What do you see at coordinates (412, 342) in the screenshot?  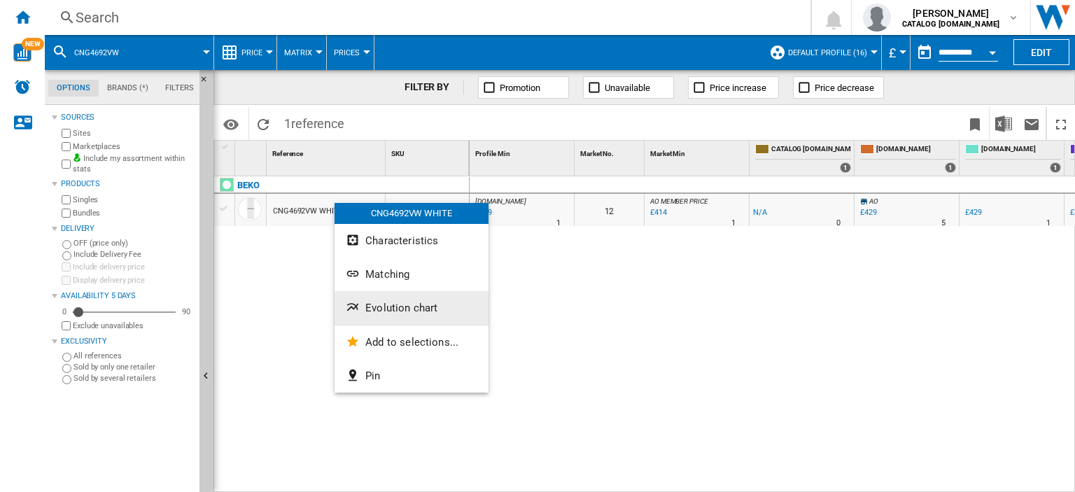 I see `span: Add to selections...` at bounding box center [412, 342].